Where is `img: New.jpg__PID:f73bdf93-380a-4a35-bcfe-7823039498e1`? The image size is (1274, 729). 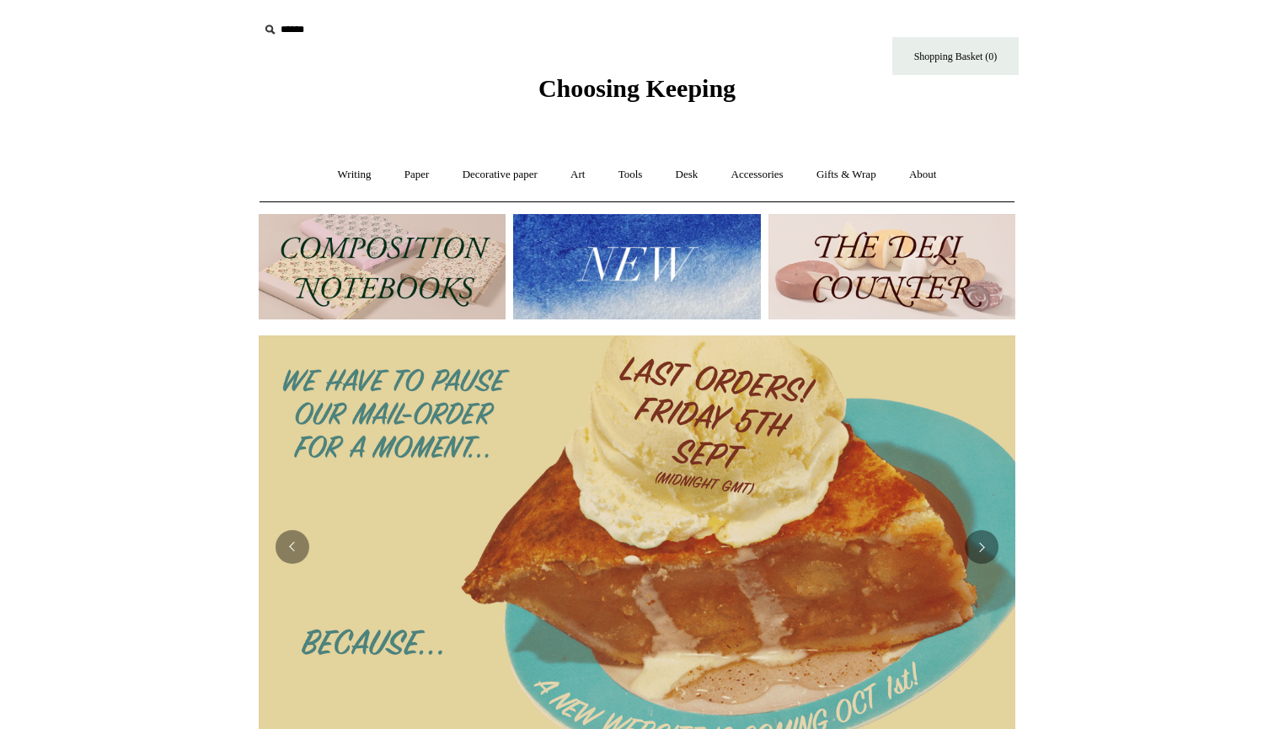
img: New.jpg__PID:f73bdf93-380a-4a35-bcfe-7823039498e1 is located at coordinates (636, 266).